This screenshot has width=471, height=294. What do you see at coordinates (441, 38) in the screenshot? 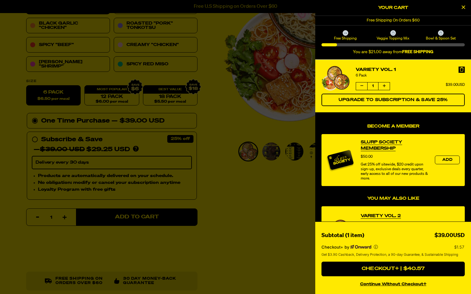
I see `span: Bowl & Spoon Set` at bounding box center [441, 38].